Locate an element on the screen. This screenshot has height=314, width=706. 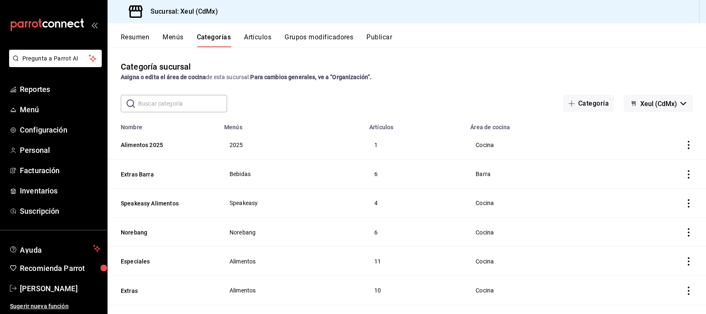
span: Facturación is located at coordinates (60, 170).